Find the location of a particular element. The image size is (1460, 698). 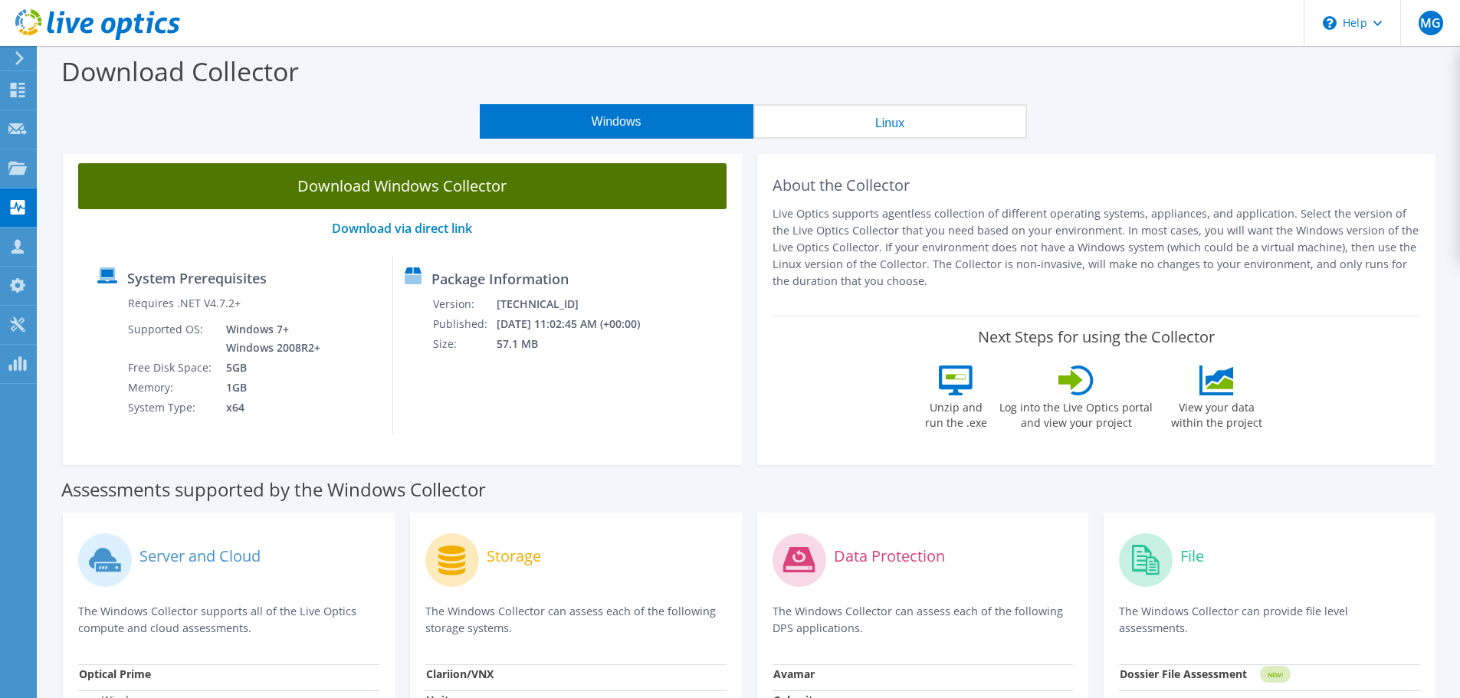

td: 1GB is located at coordinates (269, 388).